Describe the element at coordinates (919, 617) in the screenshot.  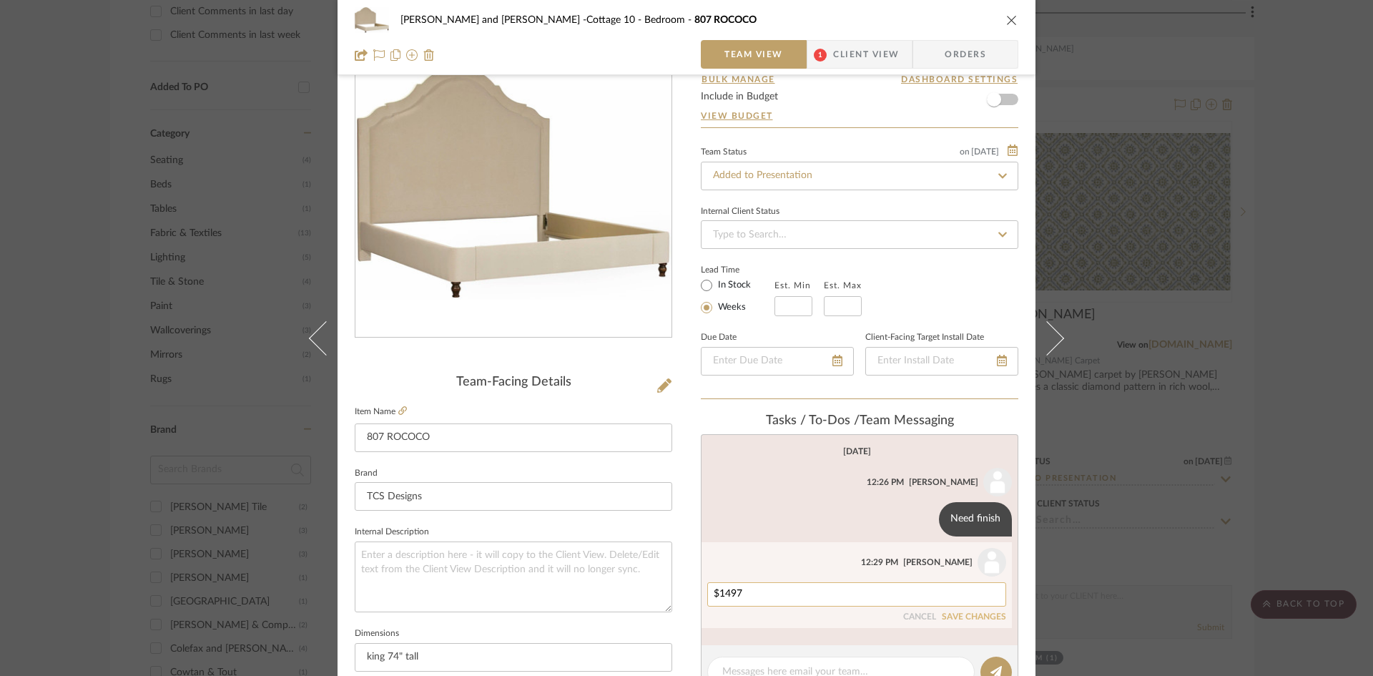
I see `button: CANCEL` at that location.